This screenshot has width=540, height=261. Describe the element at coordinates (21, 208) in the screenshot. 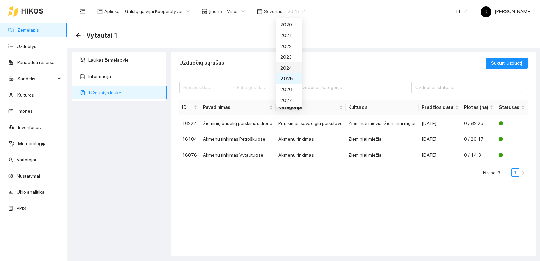

I see `a: PPIS` at that location.